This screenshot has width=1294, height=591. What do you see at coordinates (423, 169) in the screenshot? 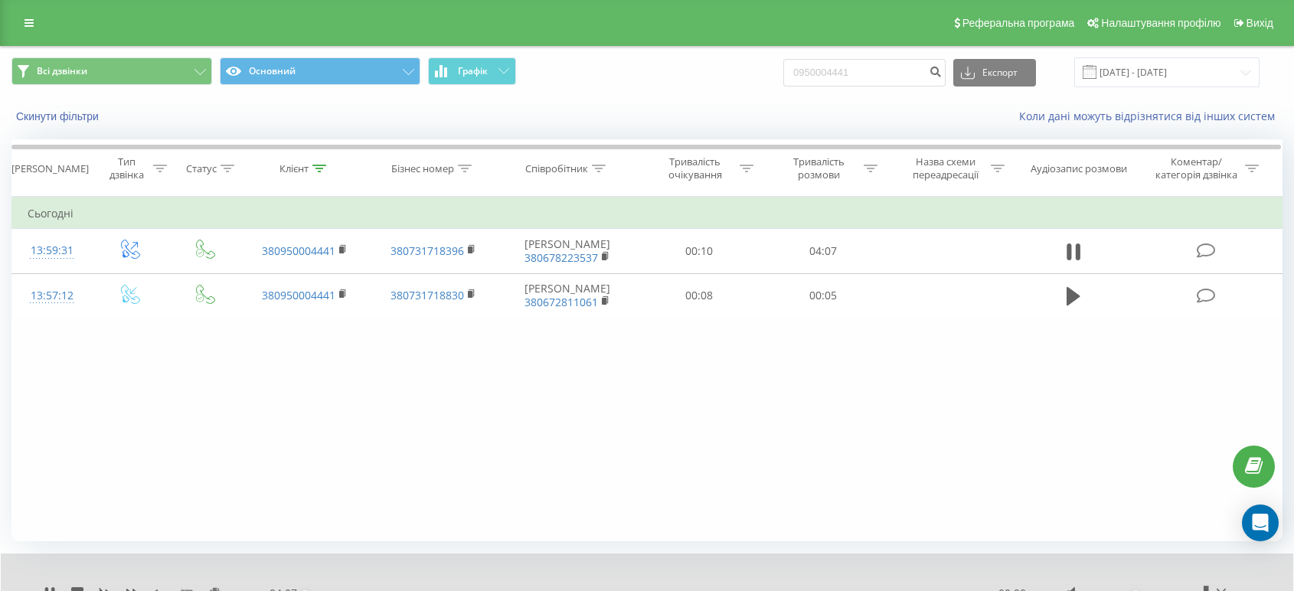
I see `div: Бізнес номер` at bounding box center [423, 169].